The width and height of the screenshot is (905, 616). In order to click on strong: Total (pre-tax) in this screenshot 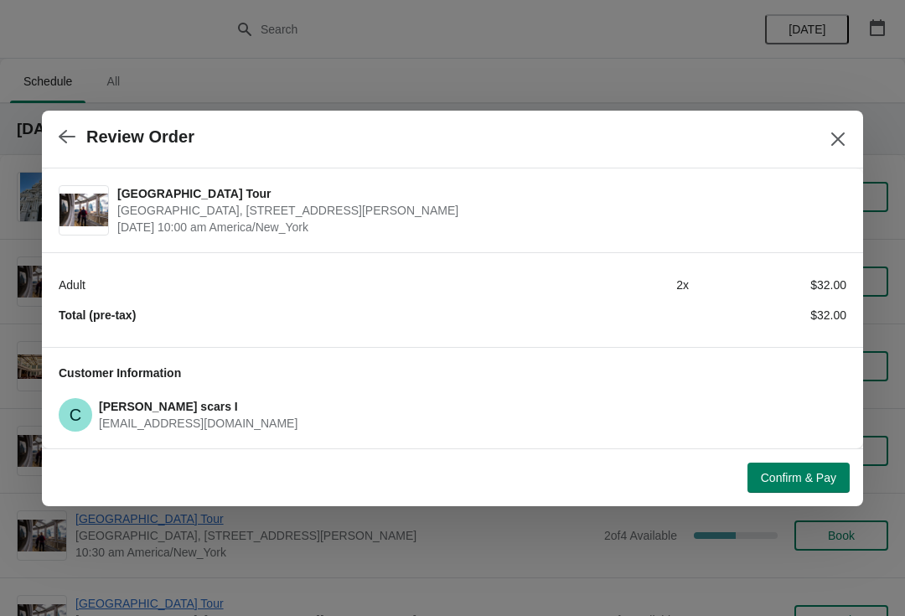, I will do `click(97, 315)`.